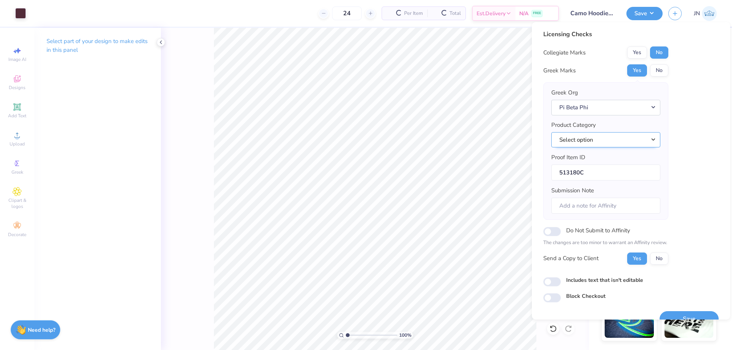 The image size is (732, 350). I want to click on span: Per Item, so click(413, 13).